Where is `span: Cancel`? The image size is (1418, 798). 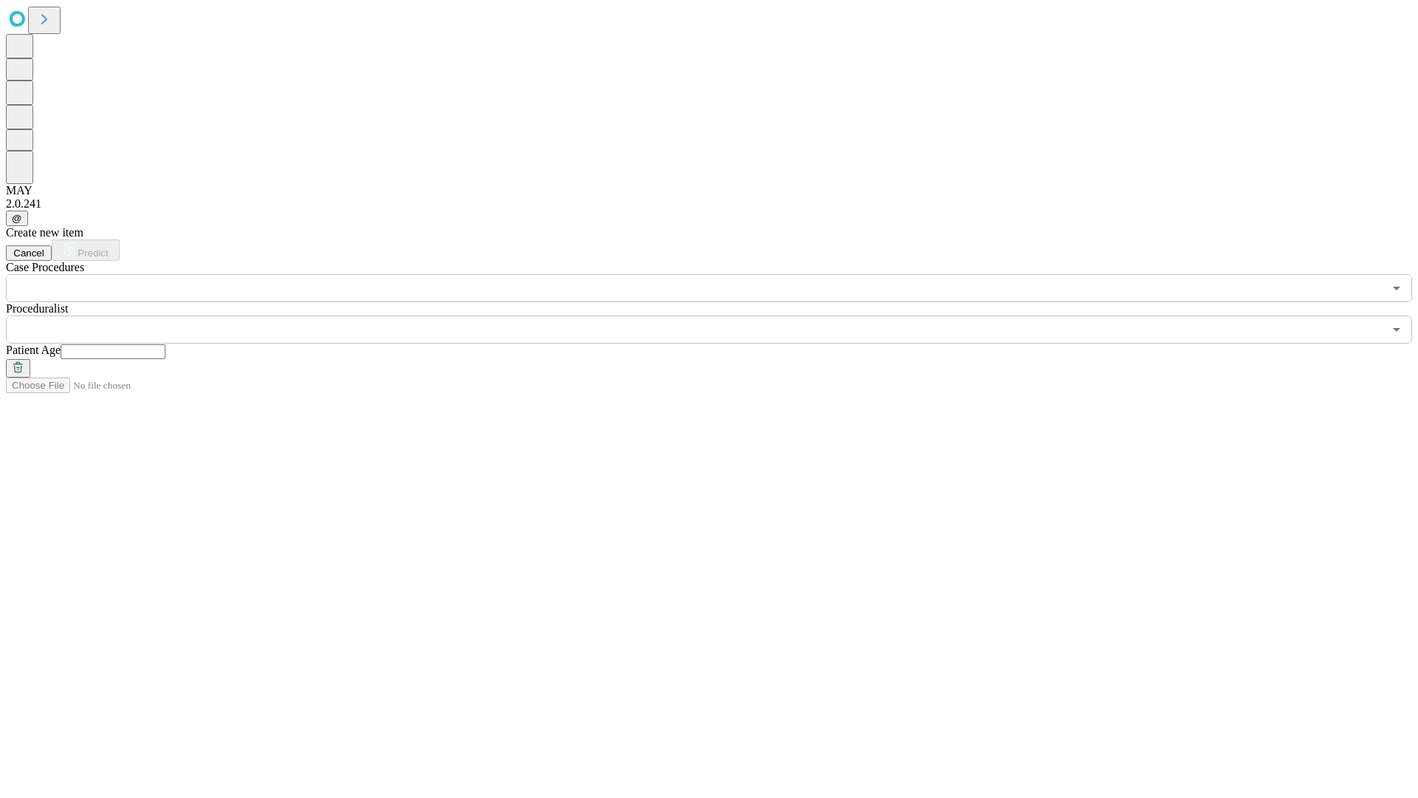
span: Cancel is located at coordinates (29, 253).